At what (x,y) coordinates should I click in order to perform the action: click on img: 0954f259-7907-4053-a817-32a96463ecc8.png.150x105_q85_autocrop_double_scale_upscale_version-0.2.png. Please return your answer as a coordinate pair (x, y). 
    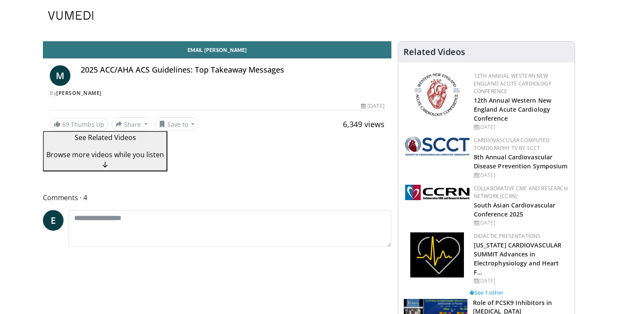
    Looking at the image, I should click on (437, 94).